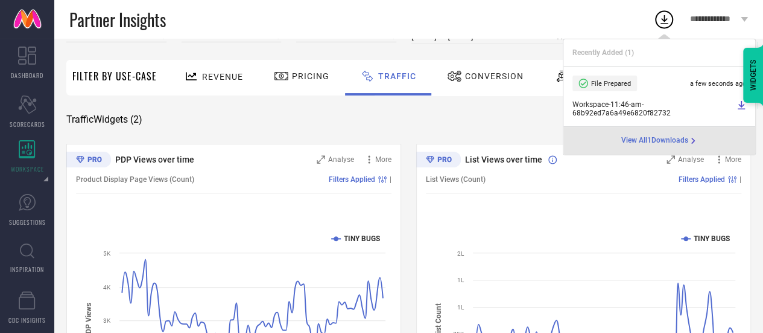 The width and height of the screenshot is (763, 333). I want to click on span: File Prepared, so click(611, 83).